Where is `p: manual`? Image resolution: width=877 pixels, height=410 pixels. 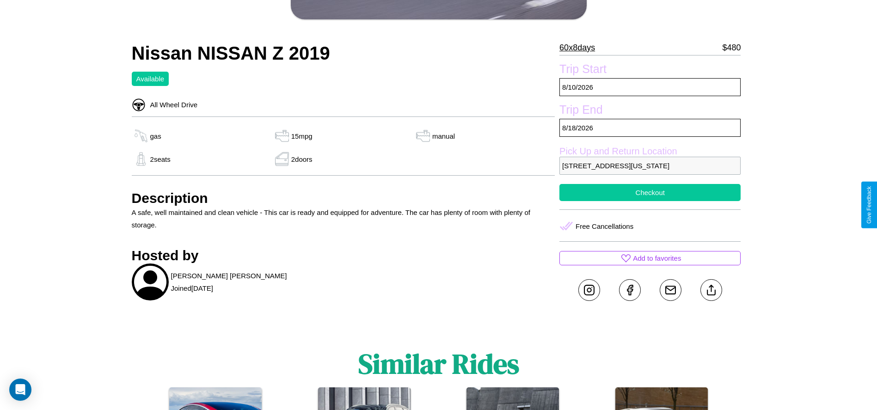 p: manual is located at coordinates (444, 136).